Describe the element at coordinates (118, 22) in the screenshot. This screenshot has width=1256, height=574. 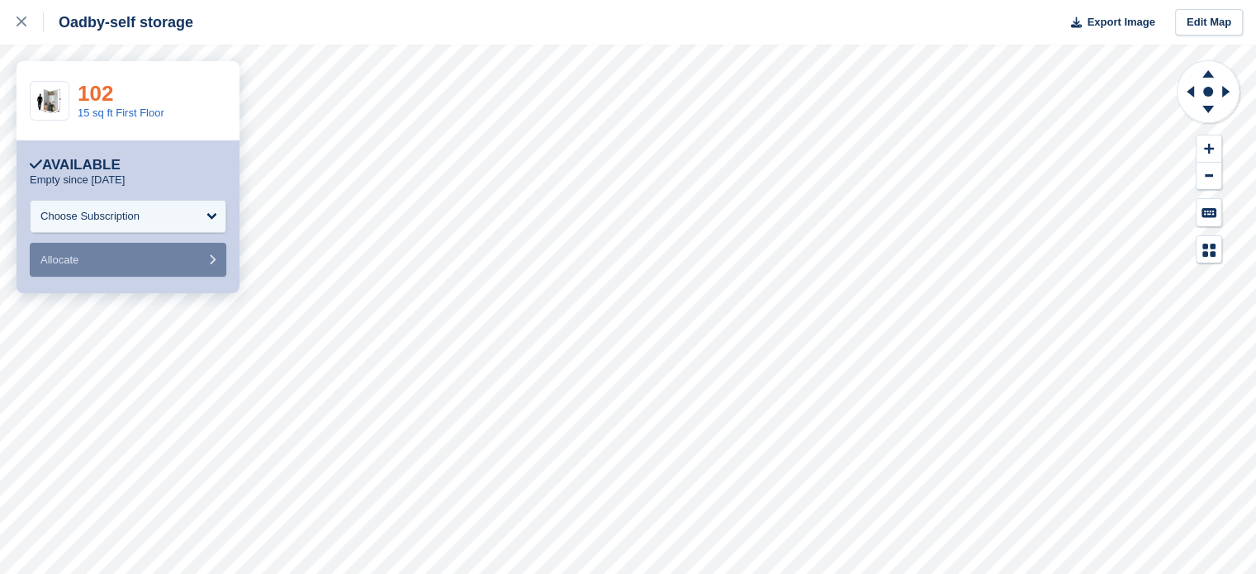
I see `div: Oadby-self storage` at that location.